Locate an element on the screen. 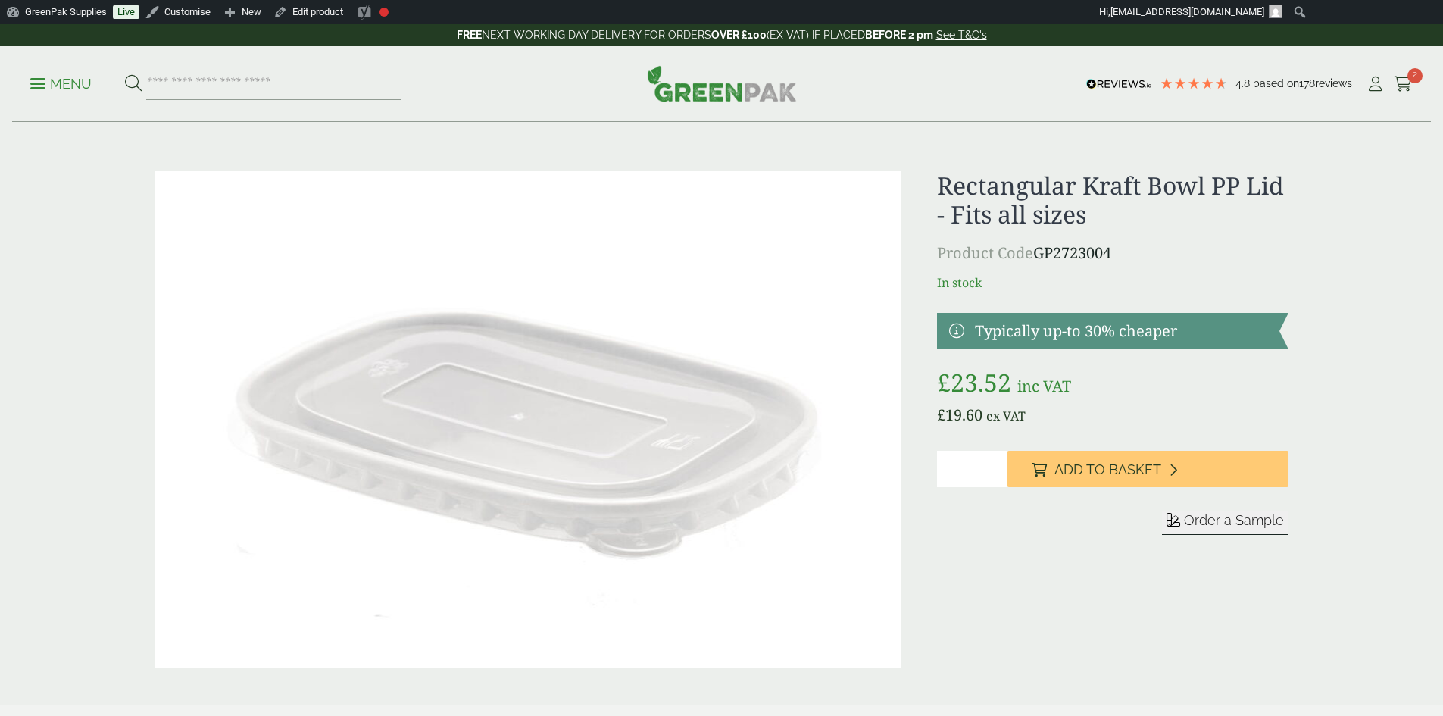 The width and height of the screenshot is (1443, 716). span: Add to Basket is located at coordinates (1108, 470).